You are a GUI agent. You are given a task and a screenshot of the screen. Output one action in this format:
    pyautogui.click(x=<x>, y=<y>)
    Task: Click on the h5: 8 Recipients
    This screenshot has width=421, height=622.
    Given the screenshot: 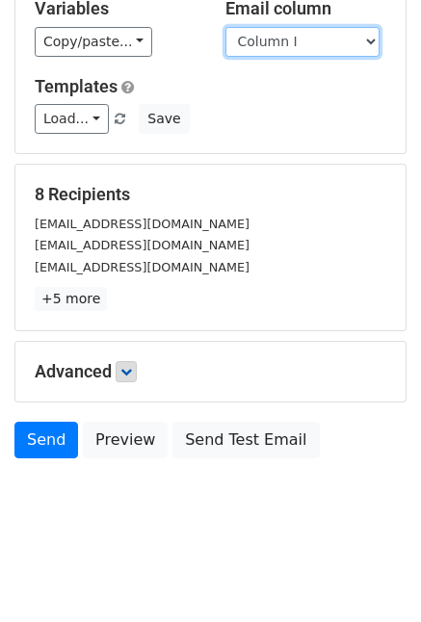 What is the action you would take?
    pyautogui.click(x=210, y=194)
    